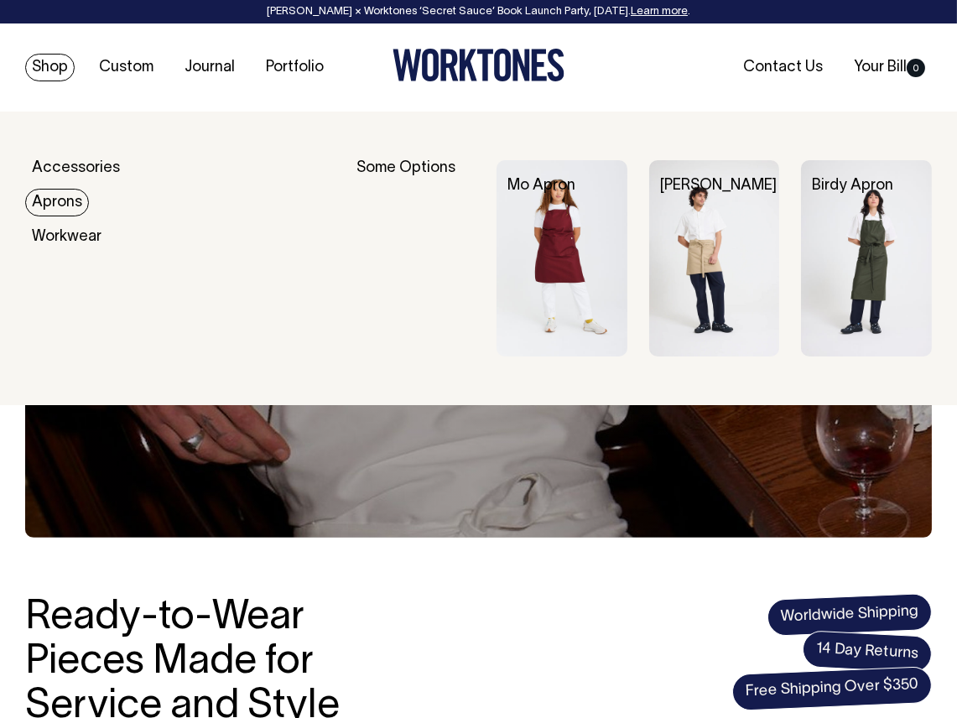  Describe the element at coordinates (562, 258) in the screenshot. I see `img: Mo Apron` at that location.